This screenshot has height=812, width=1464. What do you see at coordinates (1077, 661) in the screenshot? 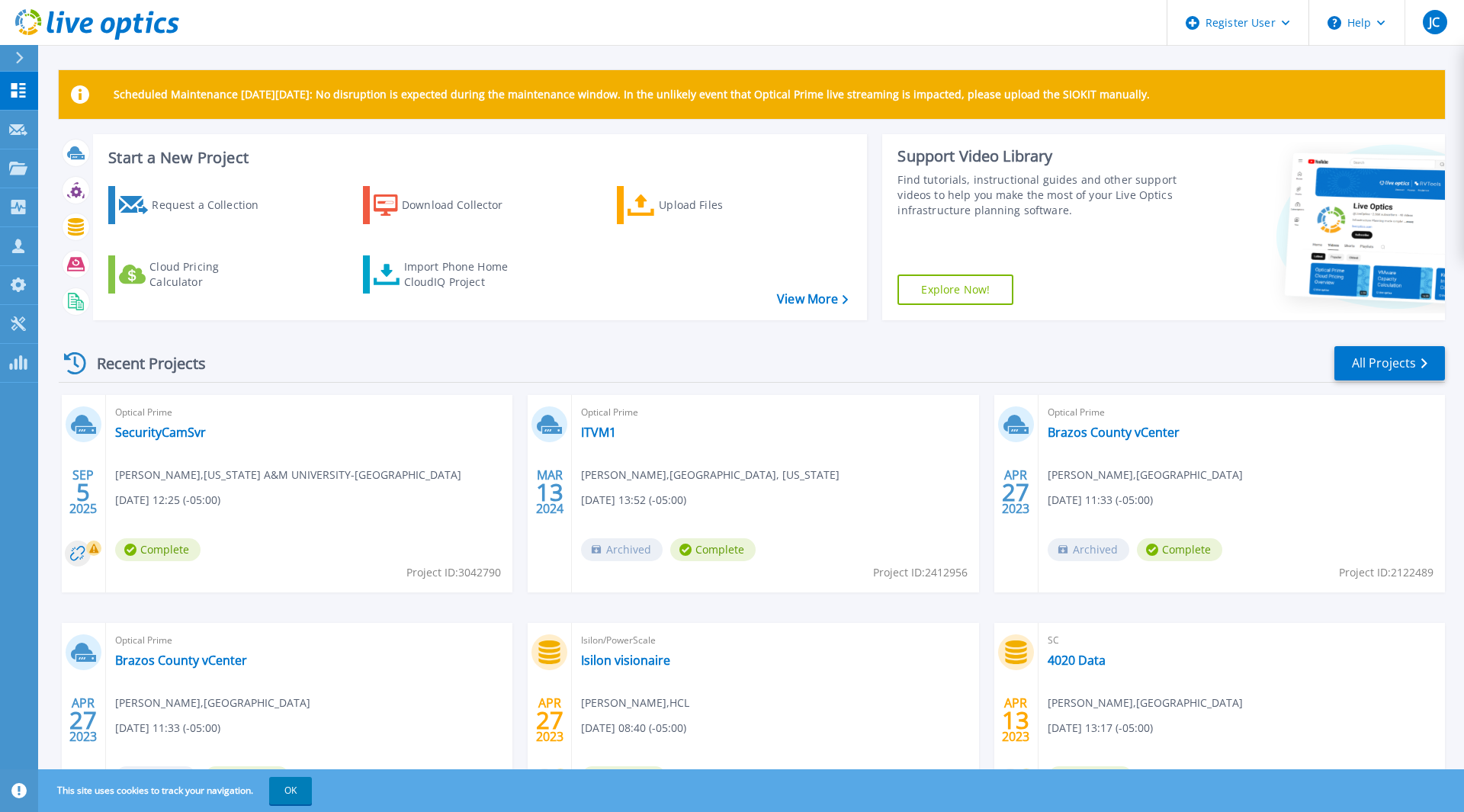
I see `a: 4020 Data` at bounding box center [1077, 661].